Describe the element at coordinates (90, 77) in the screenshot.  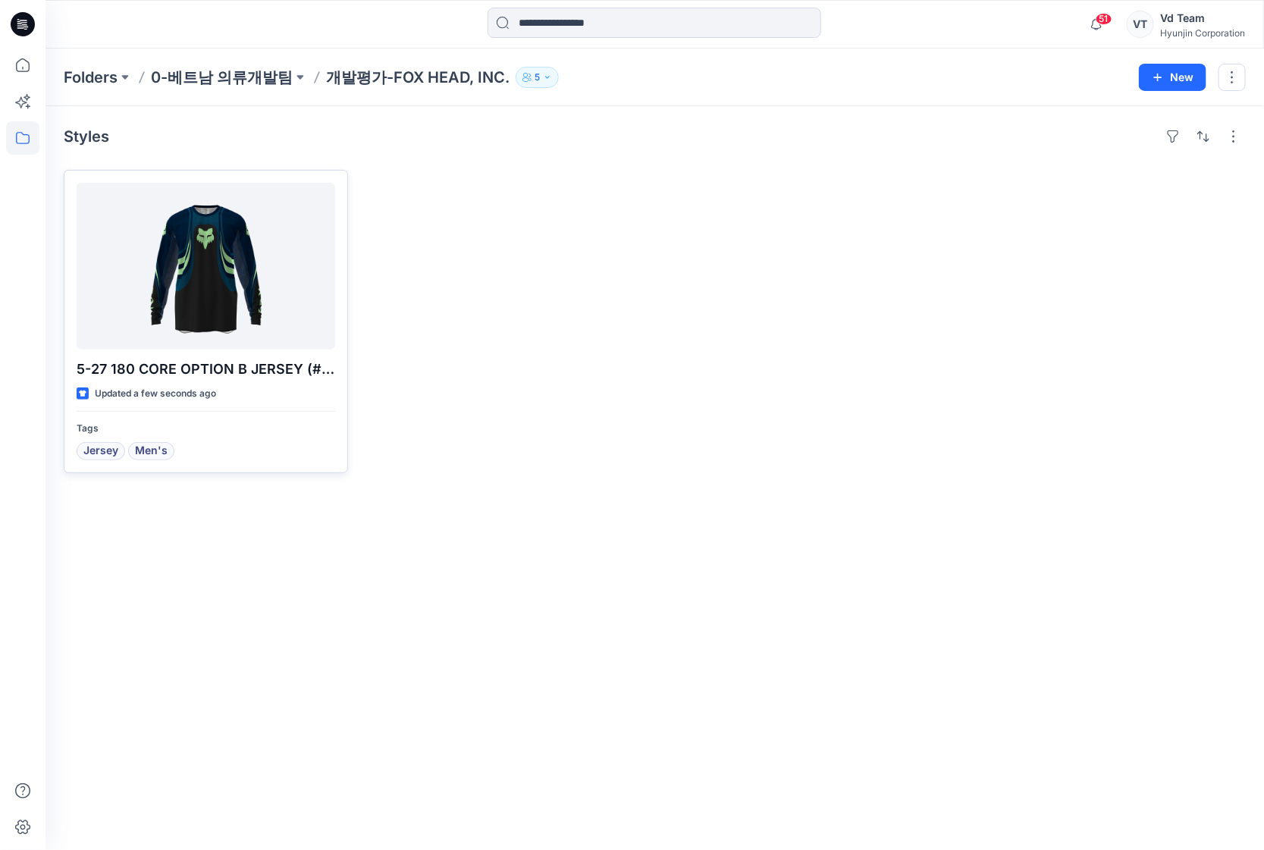
I see `a: Folders` at that location.